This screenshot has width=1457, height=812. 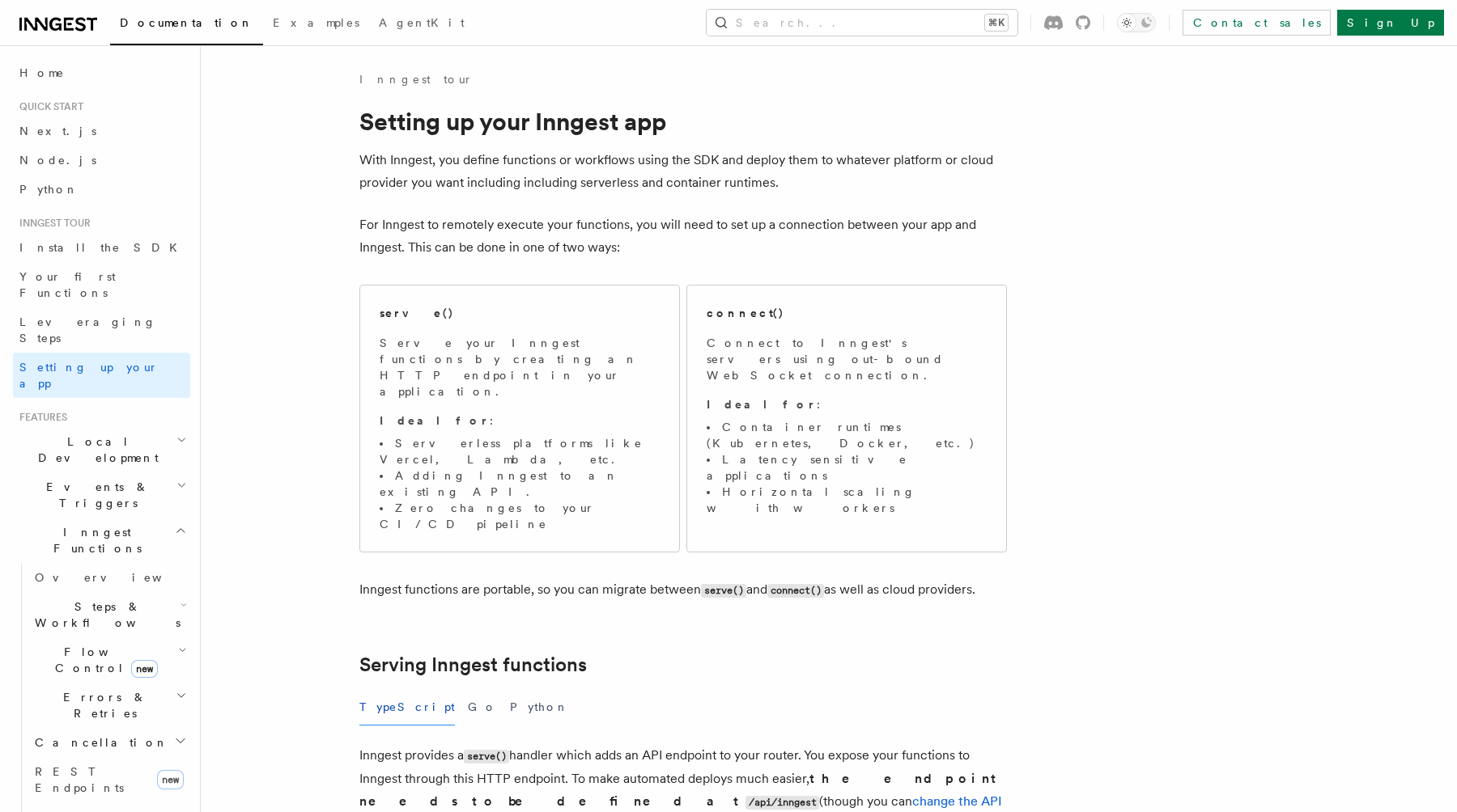 I want to click on h1: Setting up your Inngest app, so click(x=683, y=121).